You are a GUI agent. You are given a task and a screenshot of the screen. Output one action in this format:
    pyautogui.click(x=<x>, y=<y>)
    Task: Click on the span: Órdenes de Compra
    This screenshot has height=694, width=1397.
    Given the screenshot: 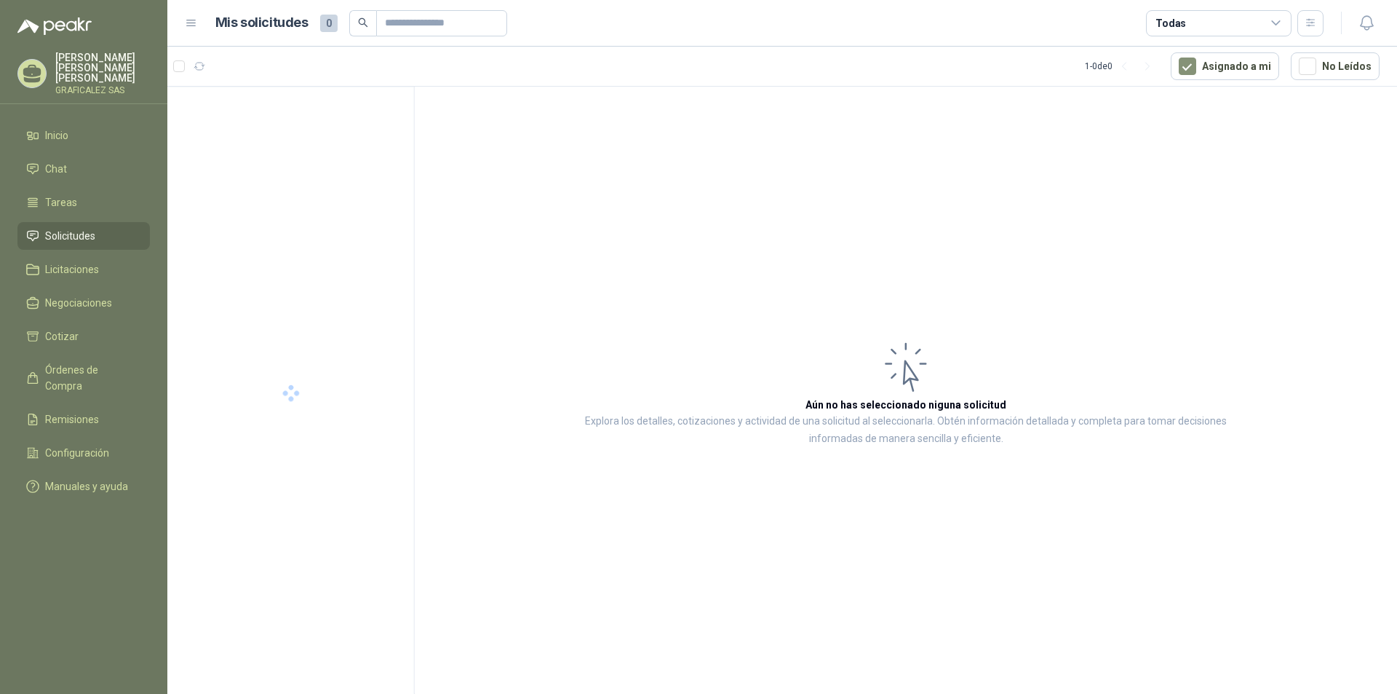 What is the action you would take?
    pyautogui.click(x=90, y=378)
    